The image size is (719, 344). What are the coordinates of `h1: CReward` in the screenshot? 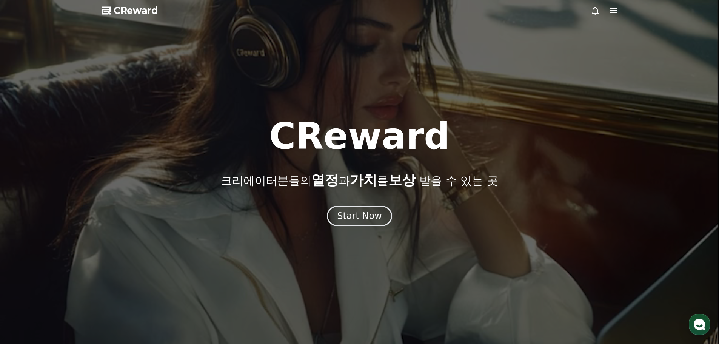 It's located at (359, 136).